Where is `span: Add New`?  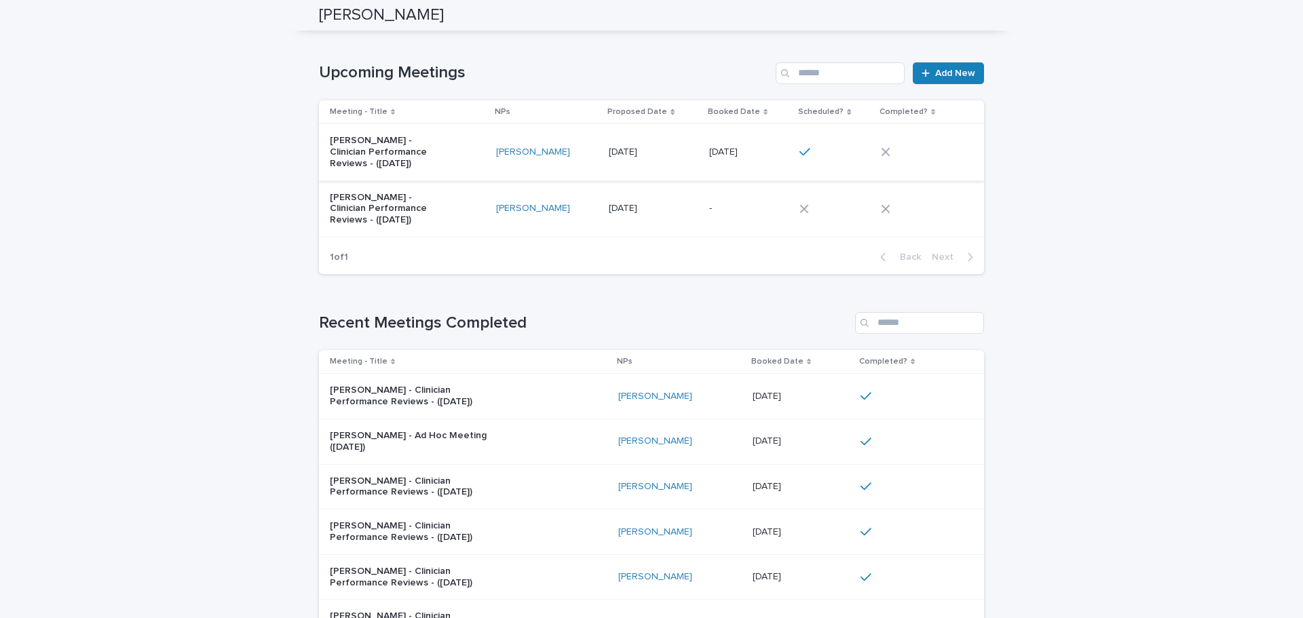 span: Add New is located at coordinates (955, 73).